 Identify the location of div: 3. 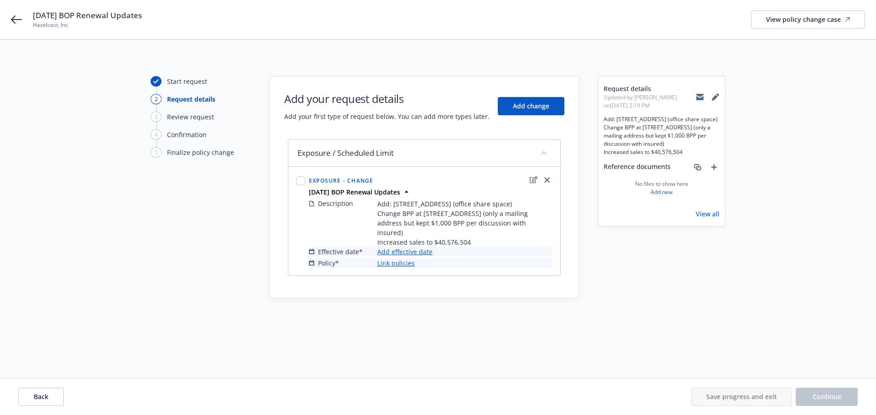
(156, 117).